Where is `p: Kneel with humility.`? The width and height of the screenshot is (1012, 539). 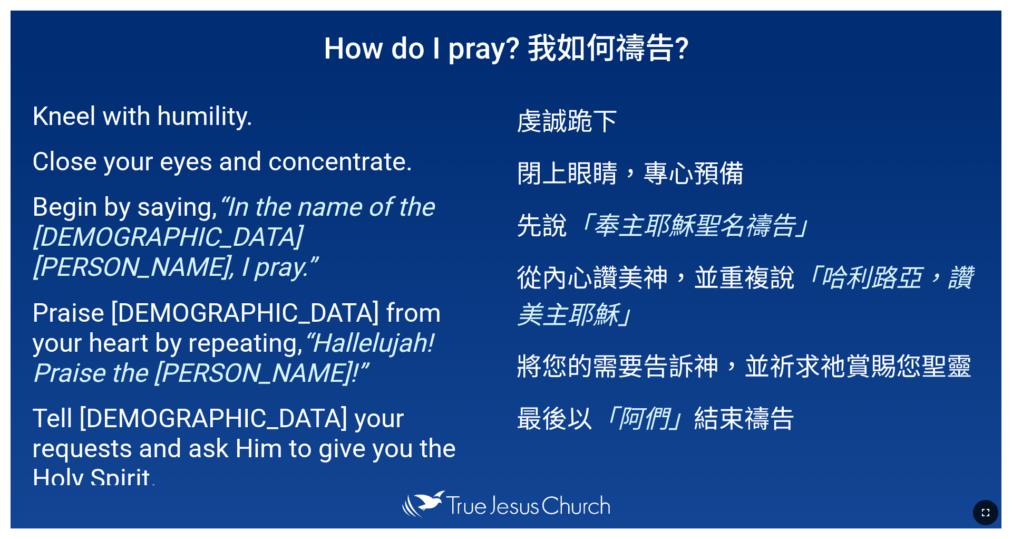 p: Kneel with humility. is located at coordinates (264, 116).